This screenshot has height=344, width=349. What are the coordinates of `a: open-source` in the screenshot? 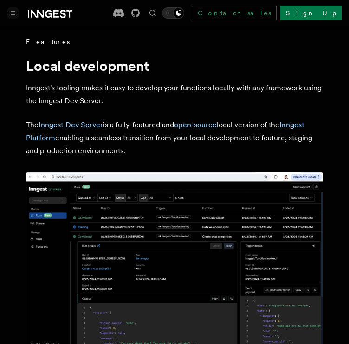 It's located at (195, 125).